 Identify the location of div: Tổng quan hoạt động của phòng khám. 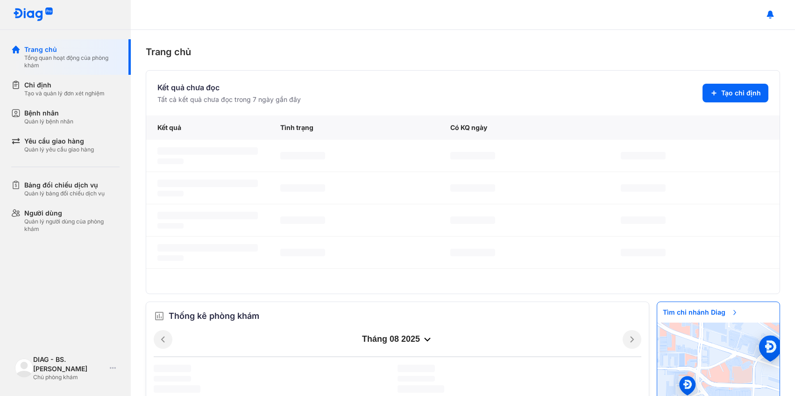
(72, 62).